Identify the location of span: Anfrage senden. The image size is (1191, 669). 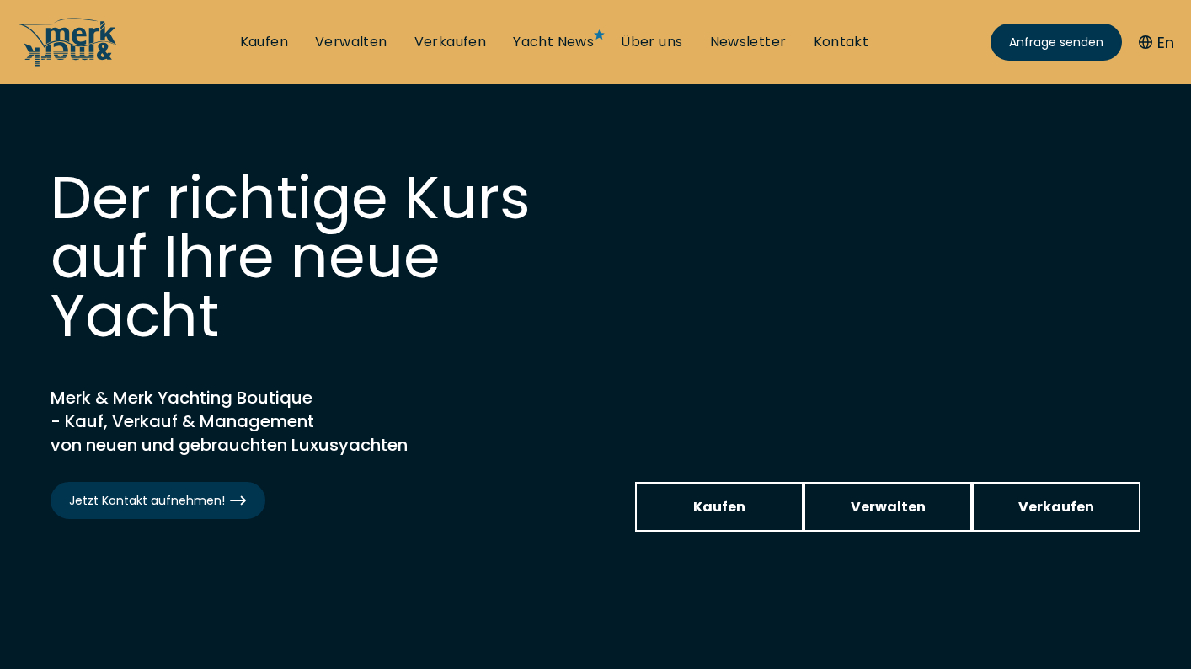
(1056, 42).